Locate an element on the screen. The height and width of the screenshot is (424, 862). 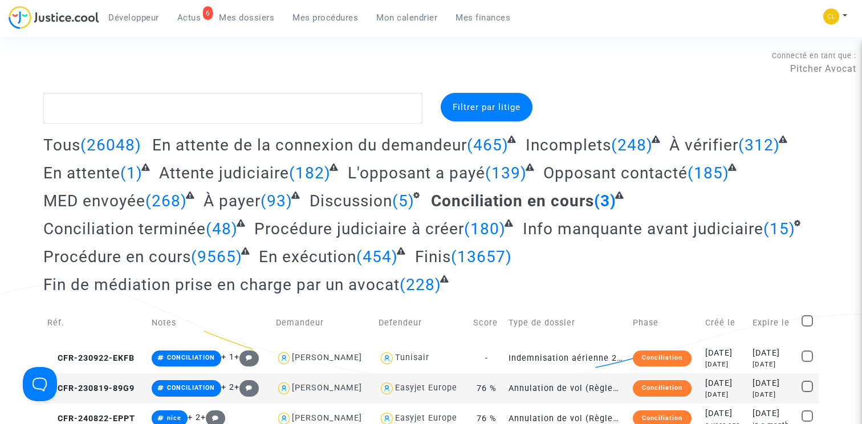
img: f0b917ab549025eb3af43f3c4438ad5d is located at coordinates (831, 17).